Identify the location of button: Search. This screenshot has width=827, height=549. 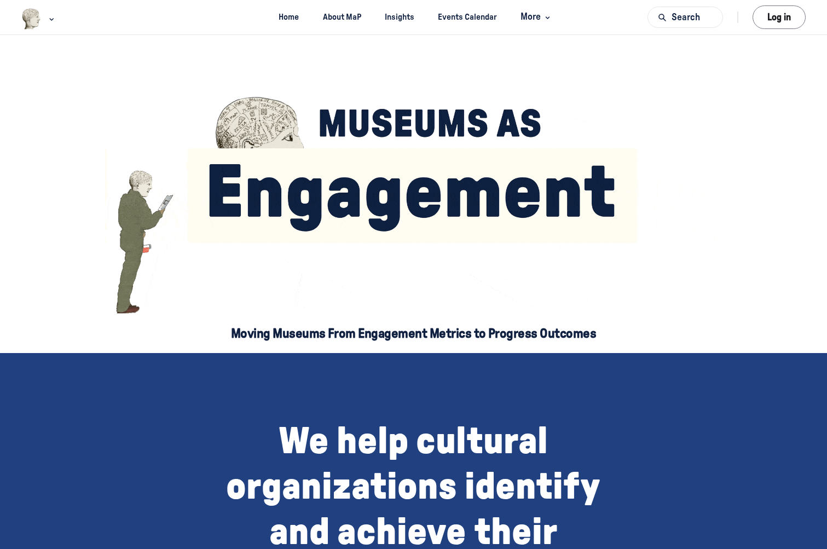
(685, 17).